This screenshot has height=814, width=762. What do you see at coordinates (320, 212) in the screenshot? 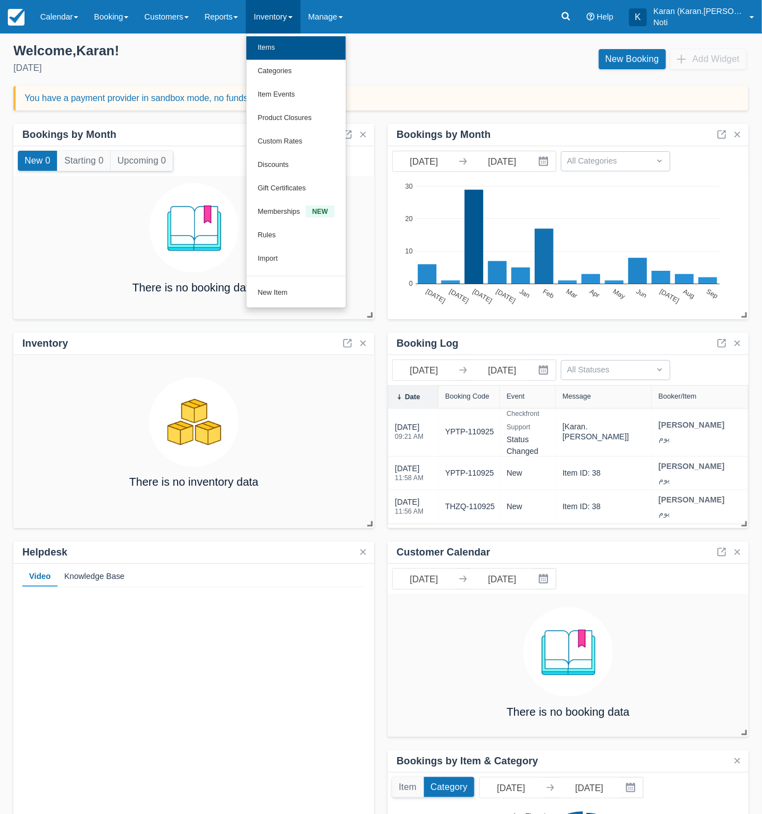
I see `span: NEW` at bounding box center [320, 212].